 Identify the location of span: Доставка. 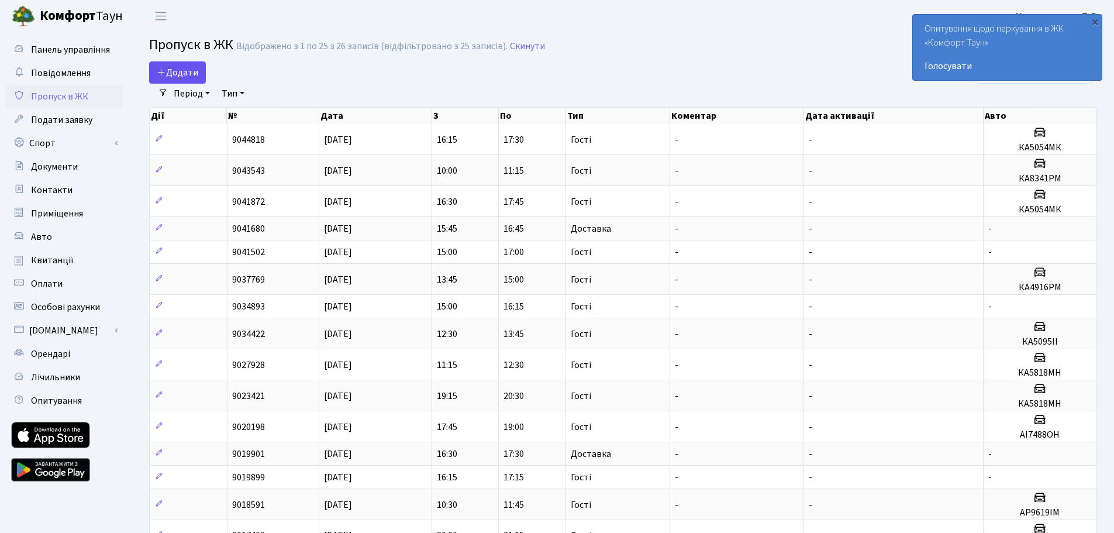
(591, 454).